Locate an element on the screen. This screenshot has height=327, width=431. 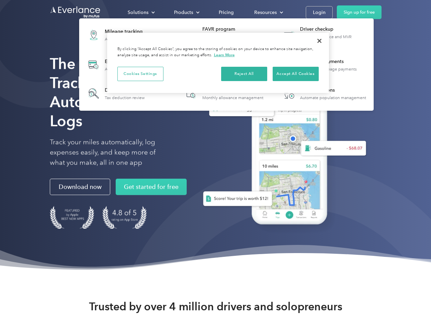
img: Everlance, mileage tracker app, expense tracking app is located at coordinates (282, 150).